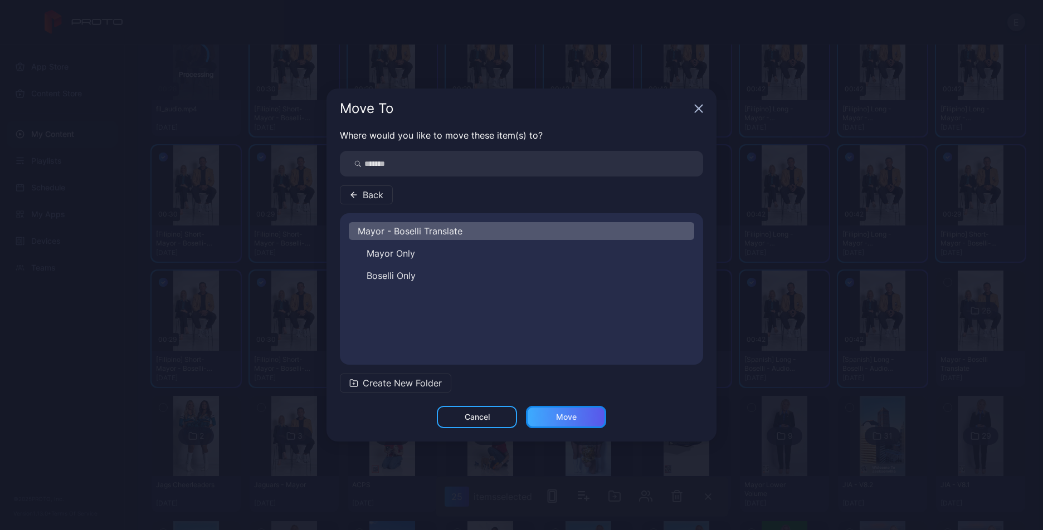 This screenshot has width=1043, height=530. Describe the element at coordinates (566, 417) in the screenshot. I see `button: Move` at that location.